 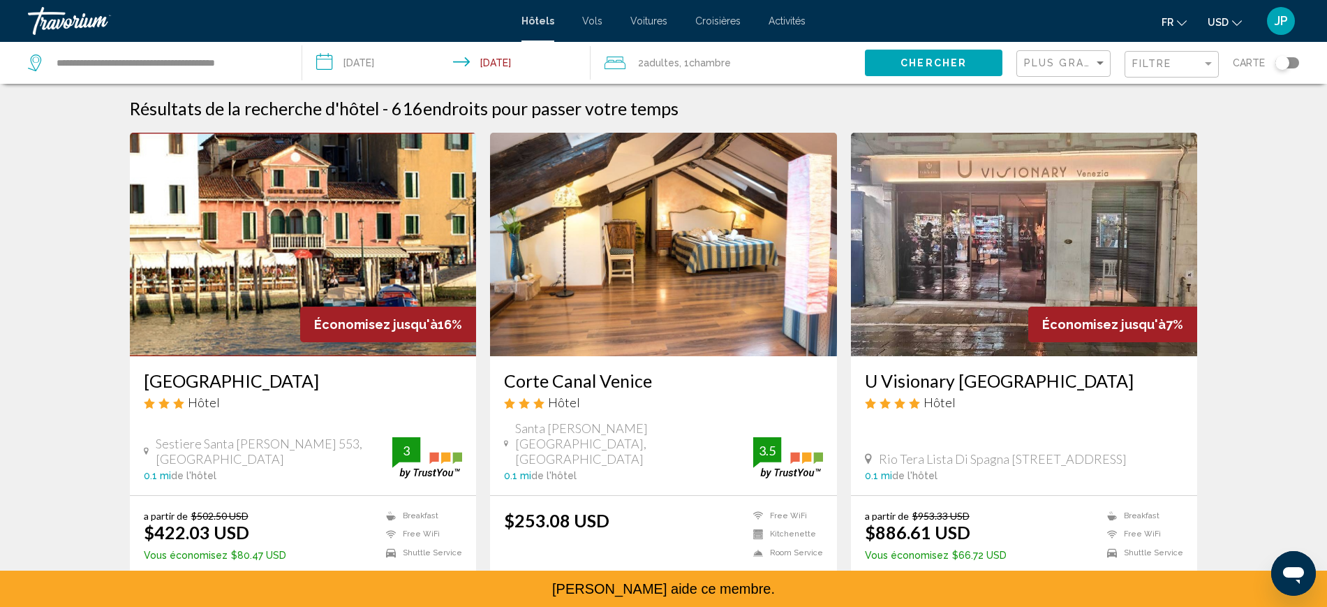 What do you see at coordinates (267, 21) in the screenshot?
I see `a: Travorium` at bounding box center [267, 21].